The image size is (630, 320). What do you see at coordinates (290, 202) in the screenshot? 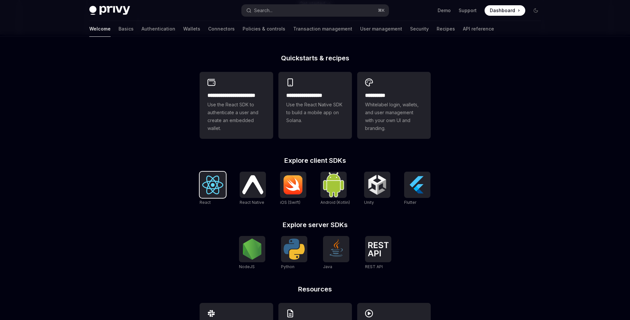
I see `span: iOS (Swift)` at bounding box center [290, 202].